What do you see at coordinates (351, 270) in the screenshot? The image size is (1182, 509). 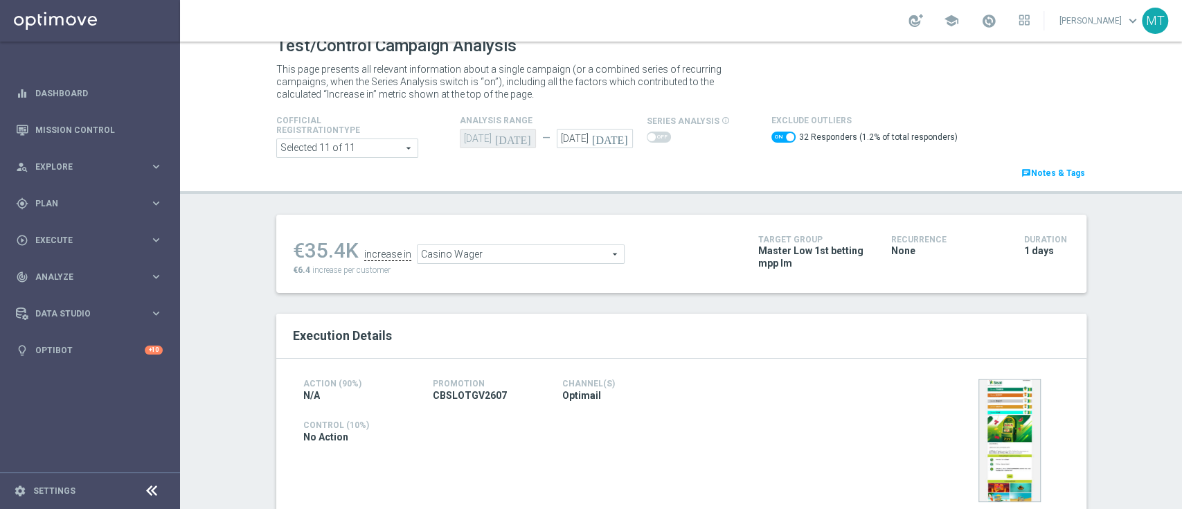 I see `span: increase per customer` at bounding box center [351, 270].